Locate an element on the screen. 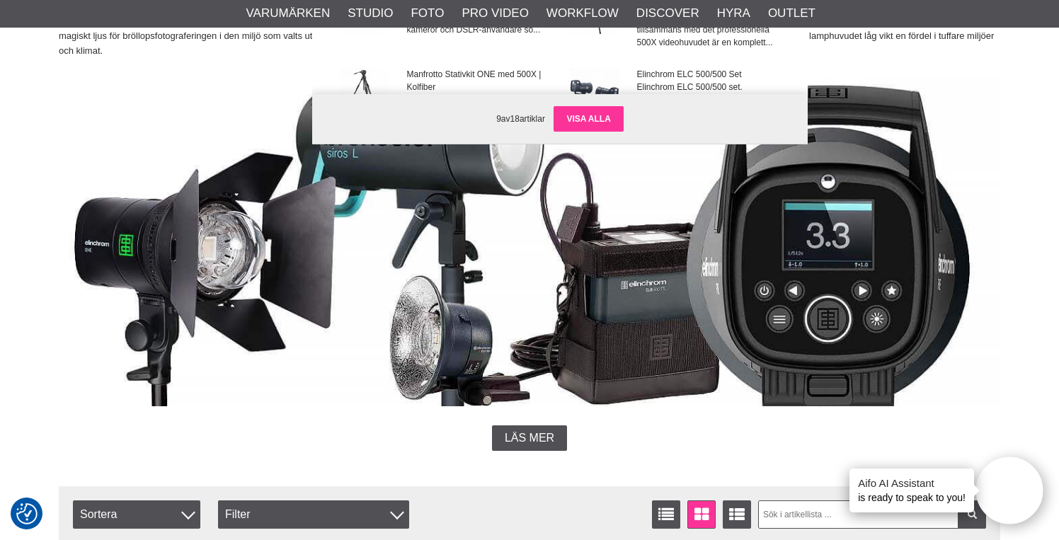 Image resolution: width=1059 pixels, height=540 pixels. a: Visa alla is located at coordinates (588, 119).